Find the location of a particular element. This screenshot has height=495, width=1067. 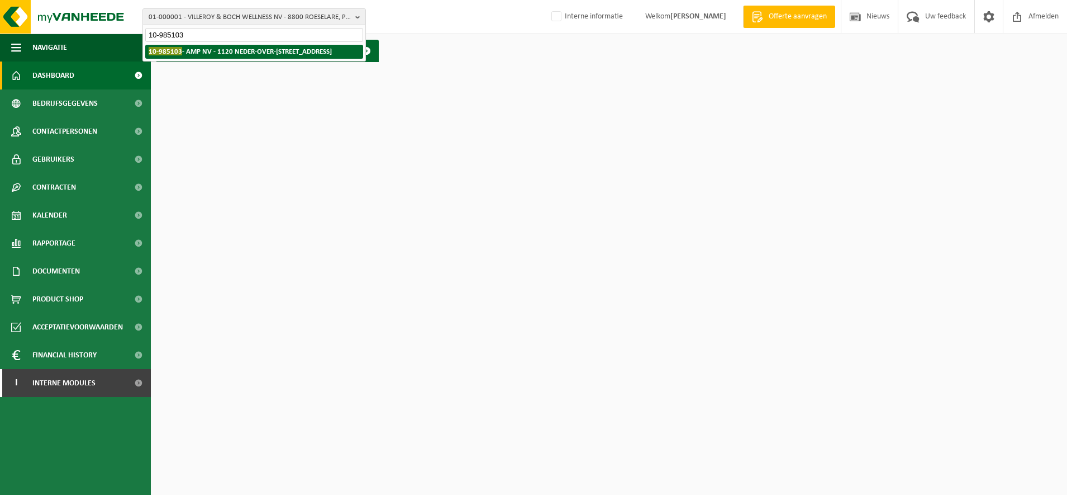

span: Acceptatievoorwaarden is located at coordinates (78, 327).